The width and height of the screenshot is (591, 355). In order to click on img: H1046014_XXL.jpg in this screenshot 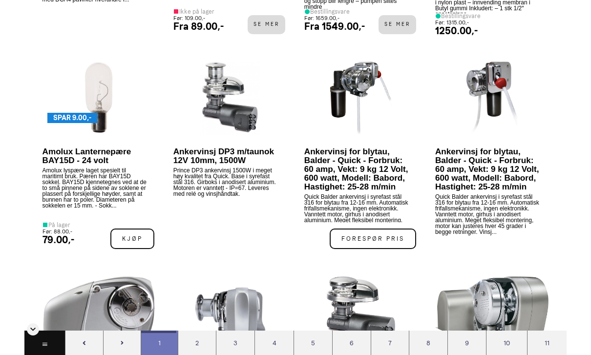, I will do `click(361, 313)`.